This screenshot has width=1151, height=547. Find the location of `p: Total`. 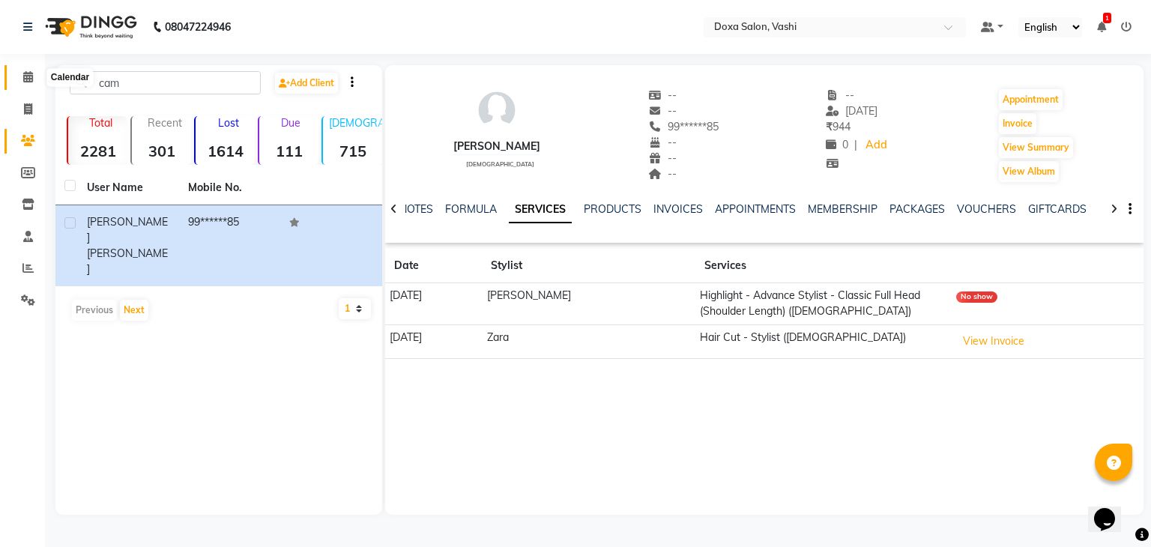

p: Total is located at coordinates (100, 123).